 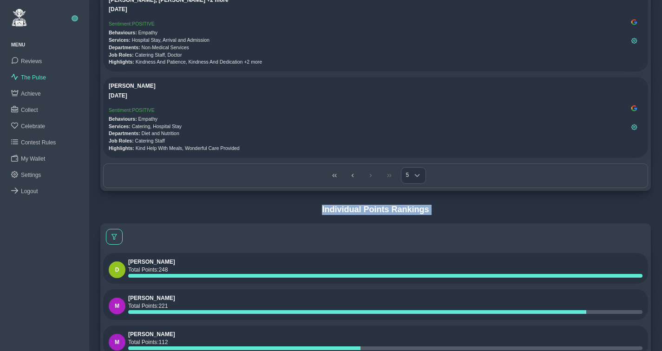 I want to click on button: First Page, so click(x=335, y=176).